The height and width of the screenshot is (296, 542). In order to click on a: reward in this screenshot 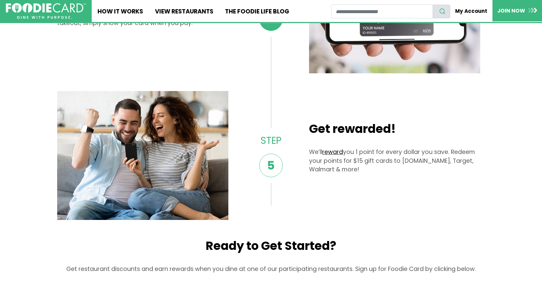, I will do `click(332, 152)`.